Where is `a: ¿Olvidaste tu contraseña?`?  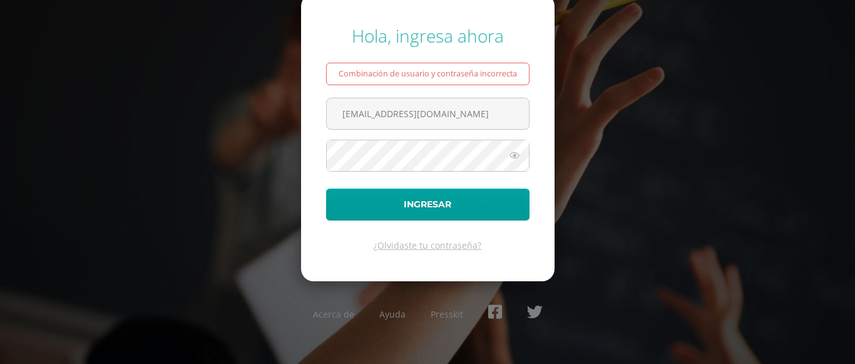 a: ¿Olvidaste tu contraseña? is located at coordinates (427, 245).